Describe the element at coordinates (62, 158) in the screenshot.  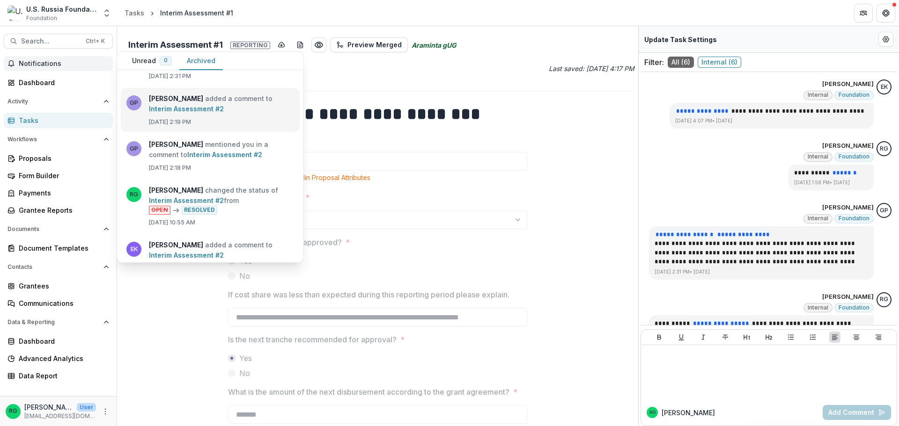
I see `div: Proposals` at that location.